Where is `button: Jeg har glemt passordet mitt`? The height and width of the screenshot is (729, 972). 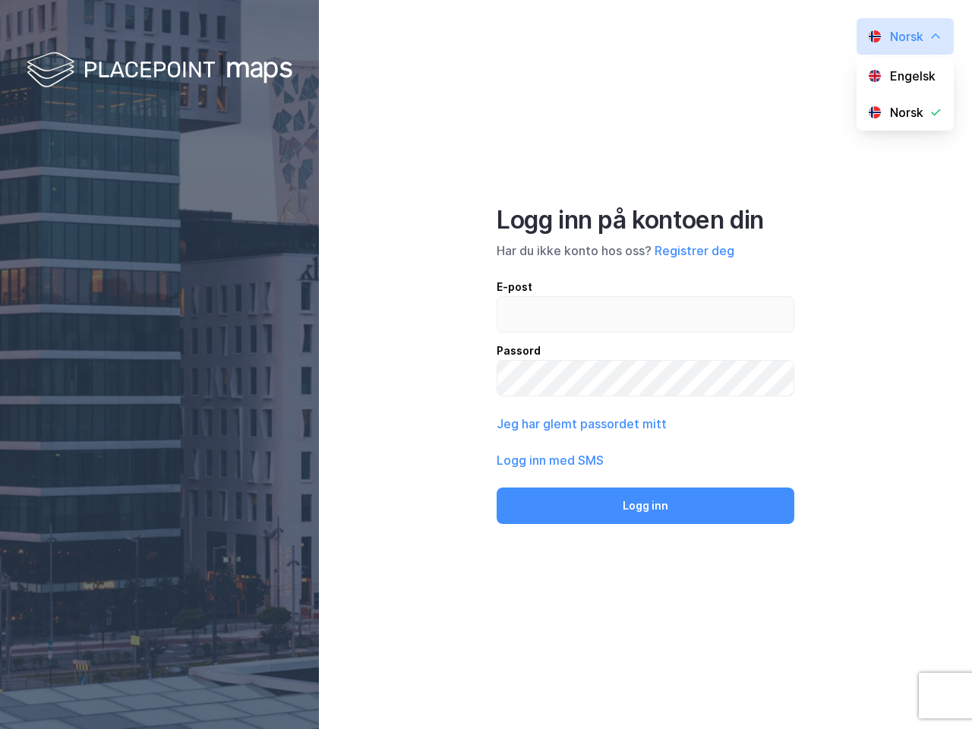 button: Jeg har glemt passordet mitt is located at coordinates (581, 424).